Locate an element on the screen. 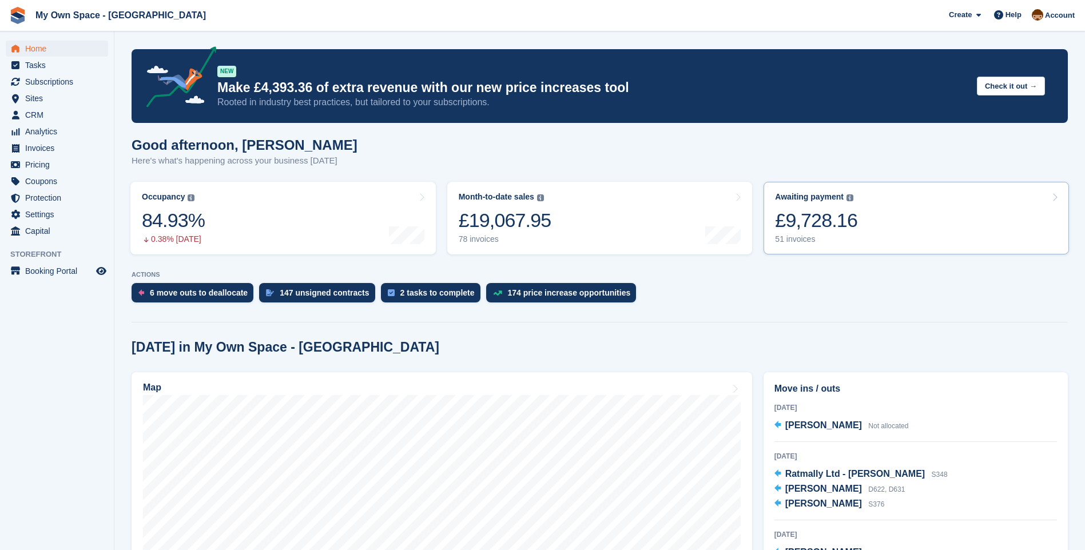  div: £9,728.16 is located at coordinates (816, 220).